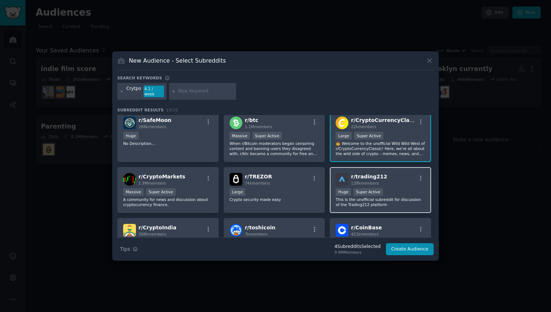  I want to click on img: CoinBase, so click(342, 230).